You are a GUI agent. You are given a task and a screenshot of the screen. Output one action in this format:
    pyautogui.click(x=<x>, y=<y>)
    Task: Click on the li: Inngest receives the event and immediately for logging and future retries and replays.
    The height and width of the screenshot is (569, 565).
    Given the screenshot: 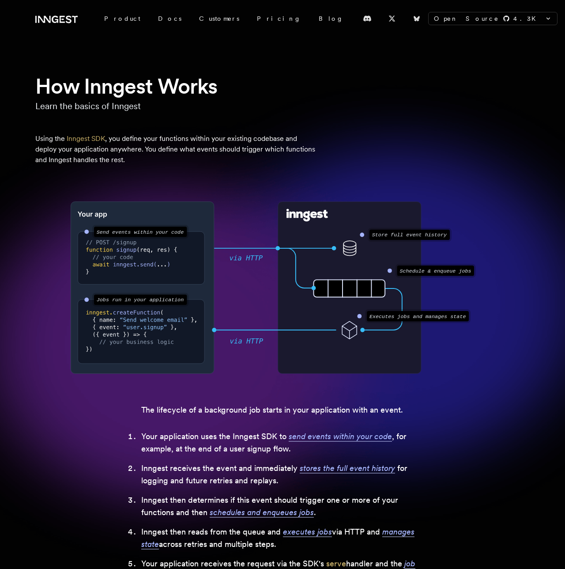 What is the action you would take?
    pyautogui.click(x=283, y=474)
    